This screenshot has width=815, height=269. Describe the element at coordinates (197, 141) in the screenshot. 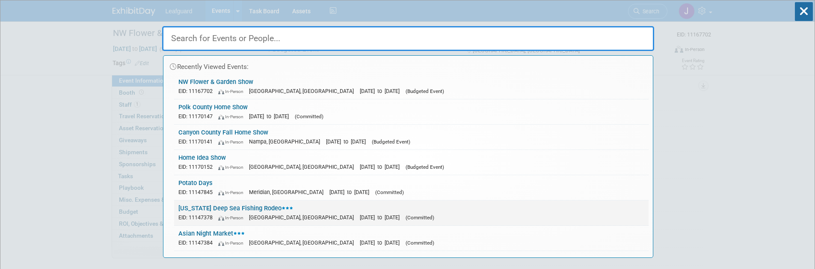

I see `span: EID: 11170141` at that location.